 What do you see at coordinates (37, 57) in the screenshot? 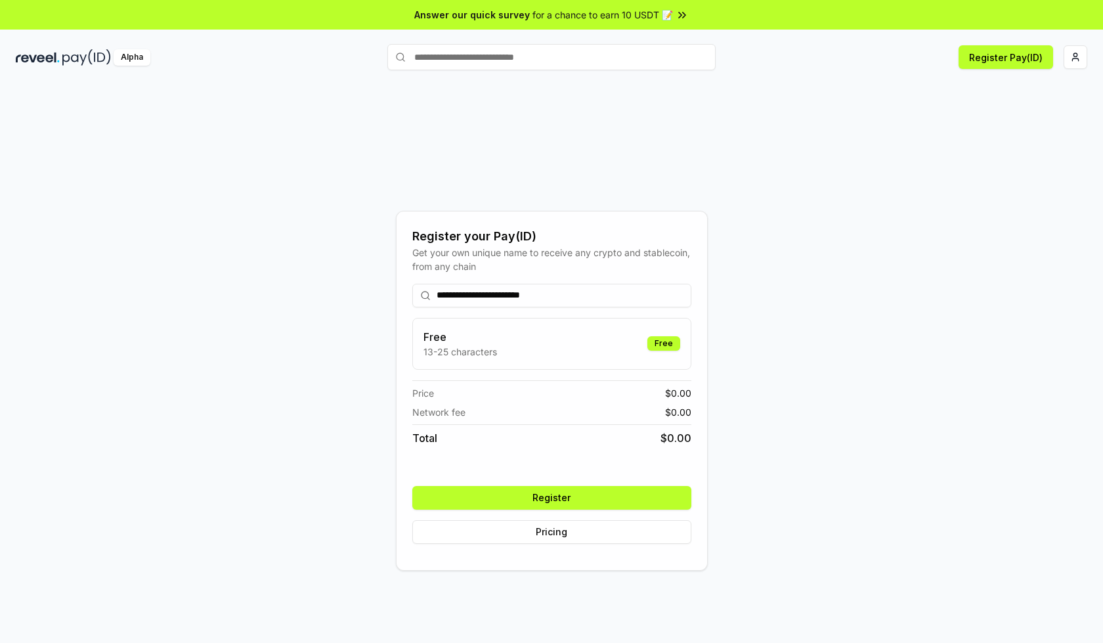
I see `img: reveel_dark` at bounding box center [37, 57].